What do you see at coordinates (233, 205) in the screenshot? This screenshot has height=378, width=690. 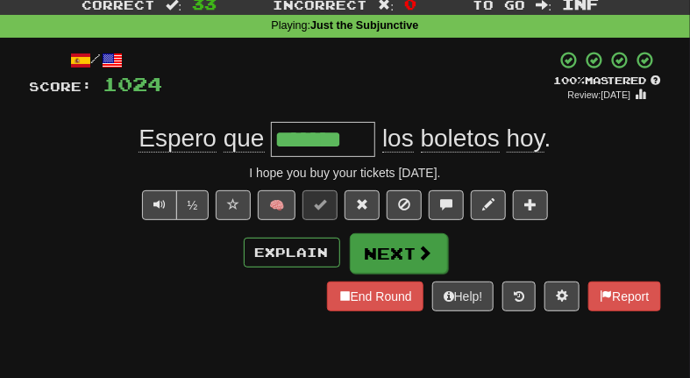 I see `button: Favorite sentence (alt+f)` at bounding box center [233, 205].